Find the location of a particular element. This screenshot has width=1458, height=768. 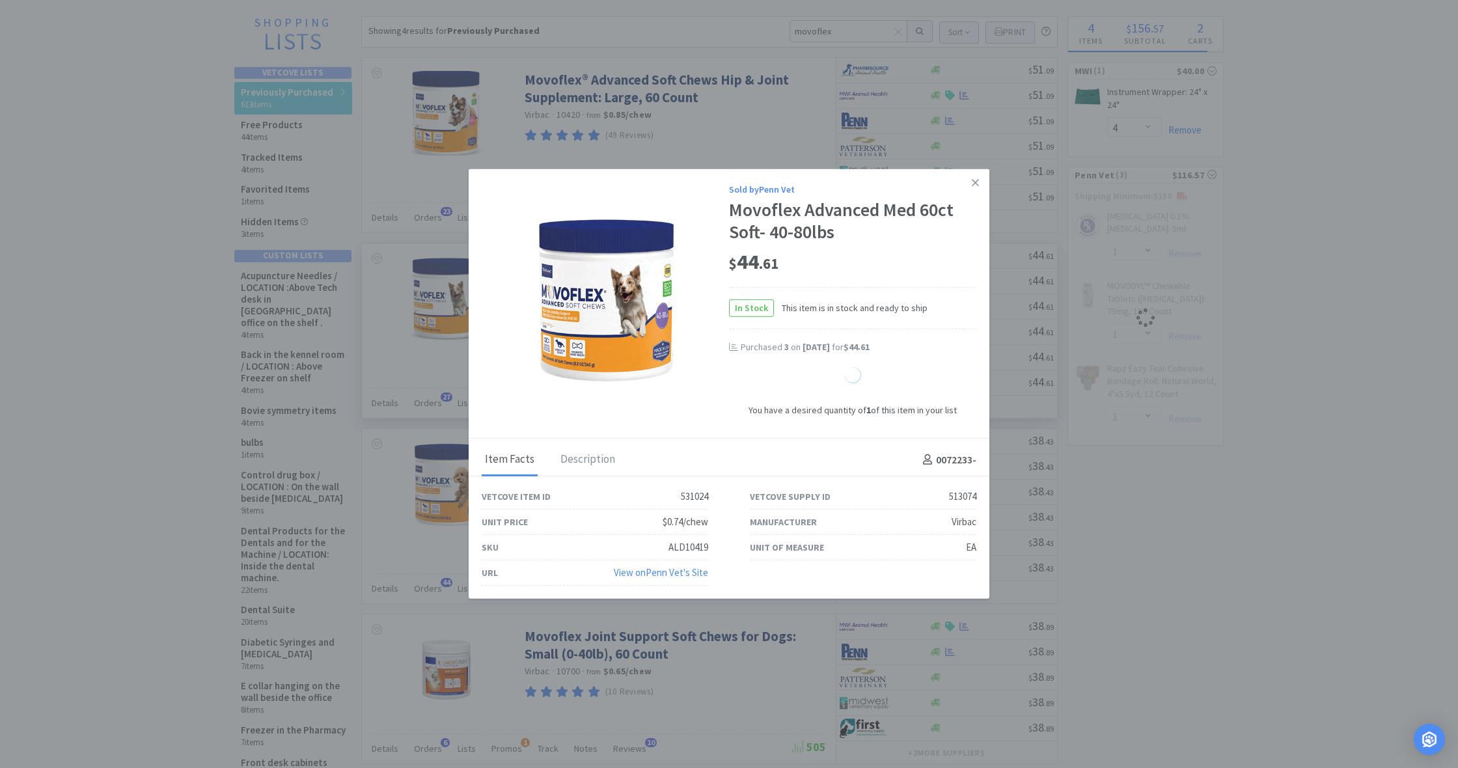

span: 44 is located at coordinates (754, 261).